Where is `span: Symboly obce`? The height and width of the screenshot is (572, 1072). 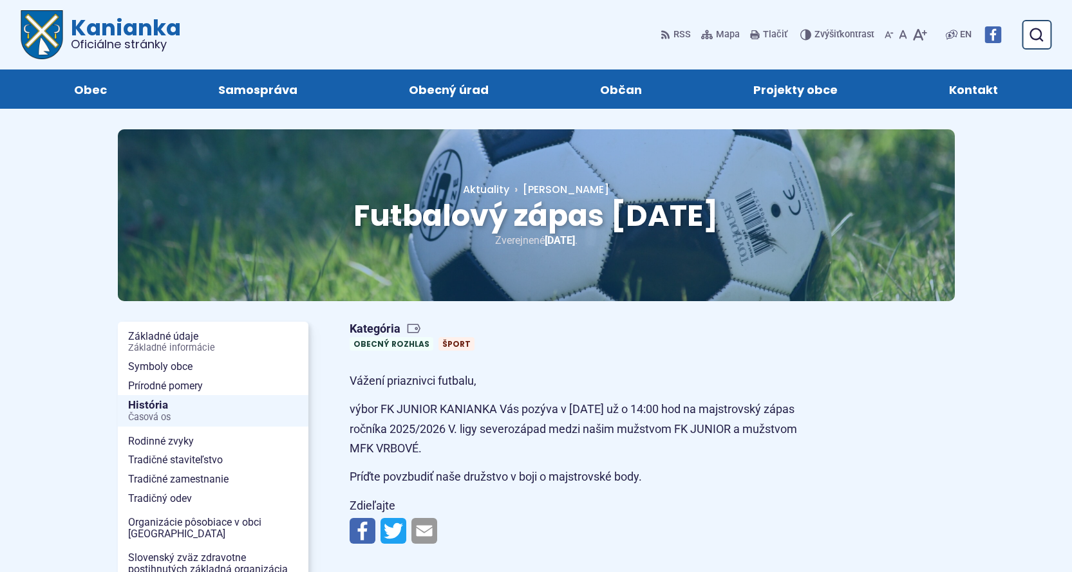 span: Symboly obce is located at coordinates (213, 367).